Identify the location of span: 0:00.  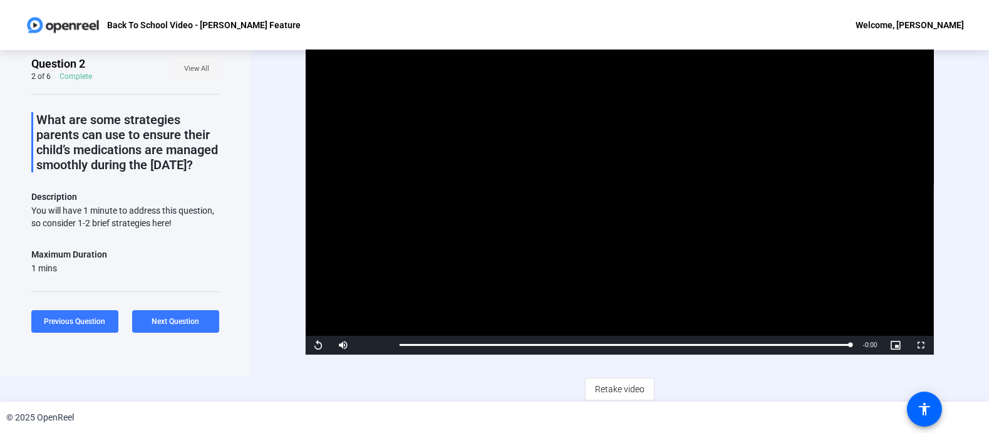
(871, 345).